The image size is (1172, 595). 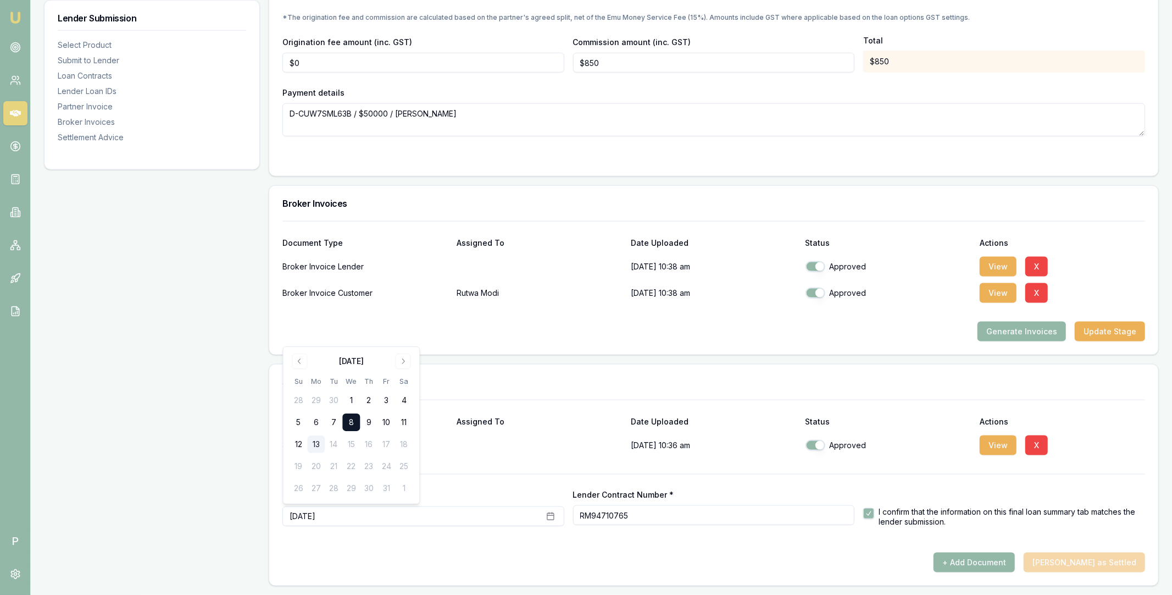 What do you see at coordinates (334, 422) in the screenshot?
I see `button: 7` at bounding box center [334, 422].